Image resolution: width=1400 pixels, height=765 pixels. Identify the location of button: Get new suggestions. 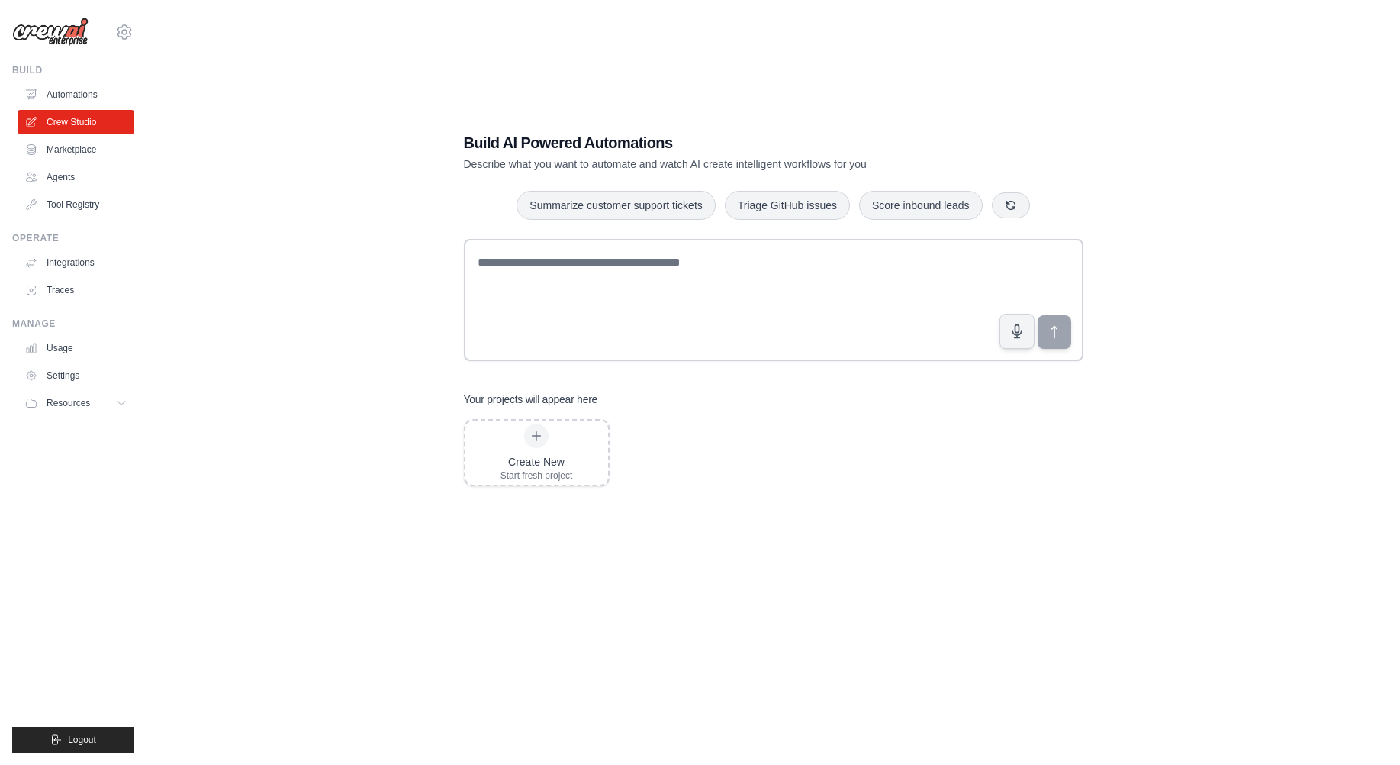
(1011, 205).